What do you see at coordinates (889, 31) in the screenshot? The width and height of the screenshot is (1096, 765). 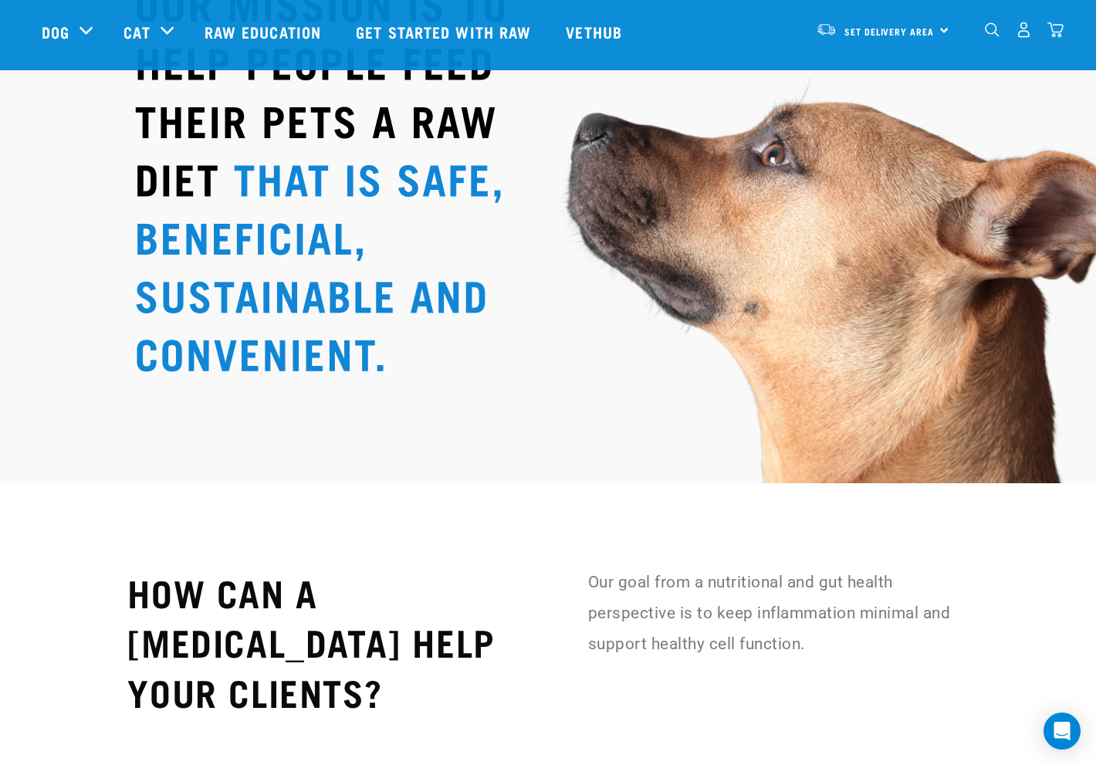 I see `span: Set Delivery Area` at bounding box center [889, 31].